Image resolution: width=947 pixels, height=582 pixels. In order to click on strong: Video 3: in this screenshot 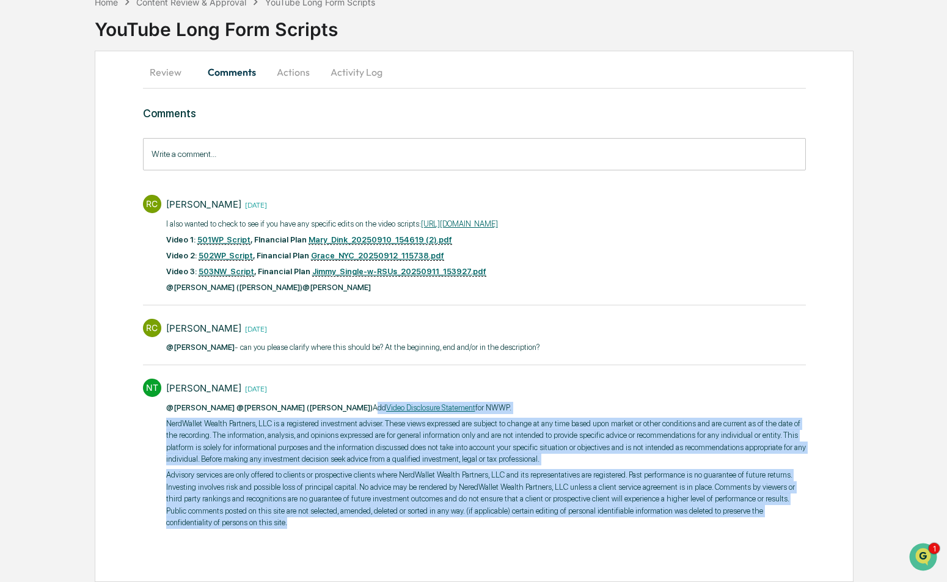, I will do `click(181, 271)`.